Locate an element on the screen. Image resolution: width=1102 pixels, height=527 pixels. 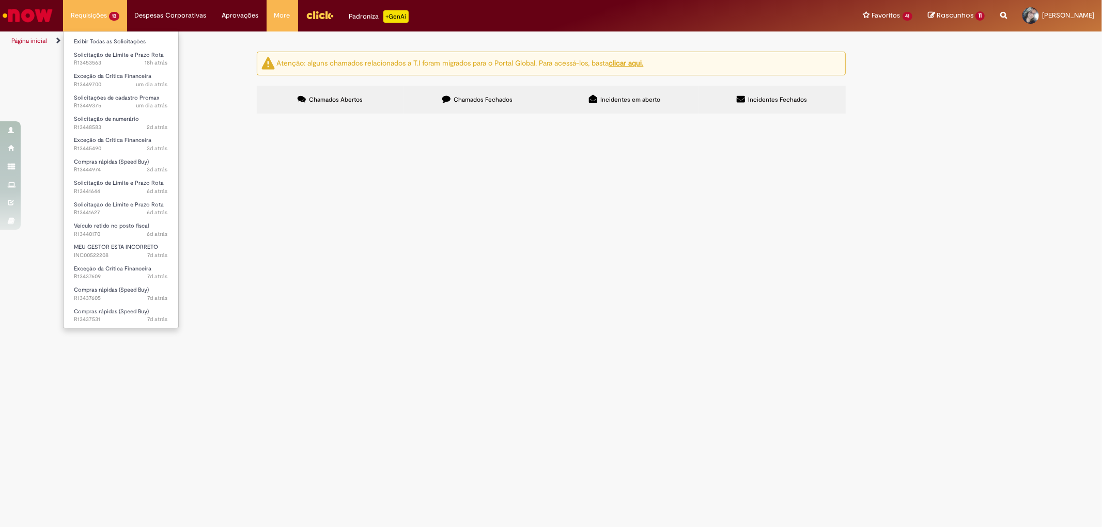
span: Despesas Corporativas is located at coordinates (170, 15).